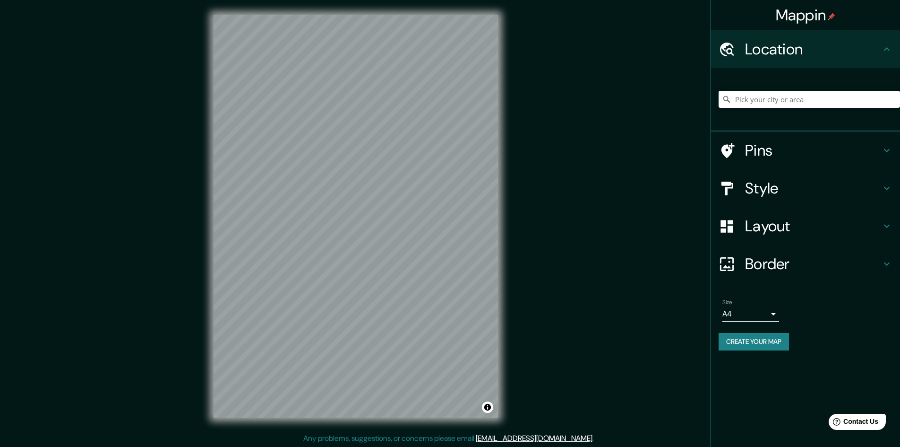 Image resolution: width=900 pixels, height=447 pixels. Describe the element at coordinates (806, 150) in the screenshot. I see `div: Pins` at that location.